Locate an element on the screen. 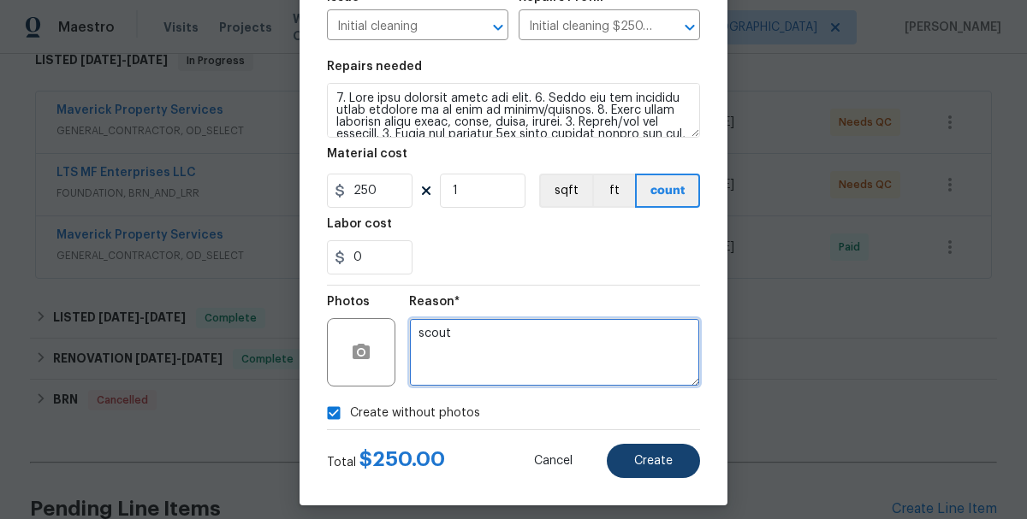 The width and height of the screenshot is (1027, 519). button: count is located at coordinates (668, 191).